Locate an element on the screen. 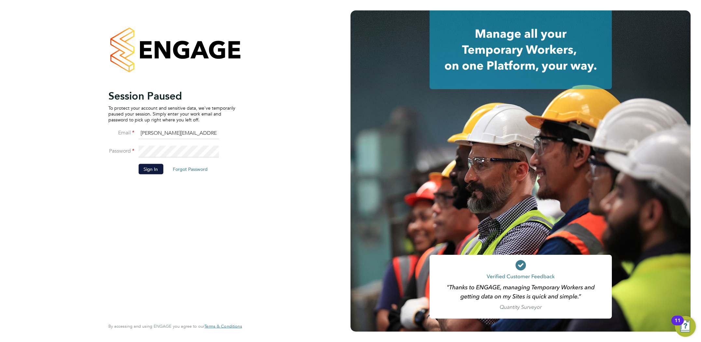  span: Terms & Conditions is located at coordinates (223, 326).